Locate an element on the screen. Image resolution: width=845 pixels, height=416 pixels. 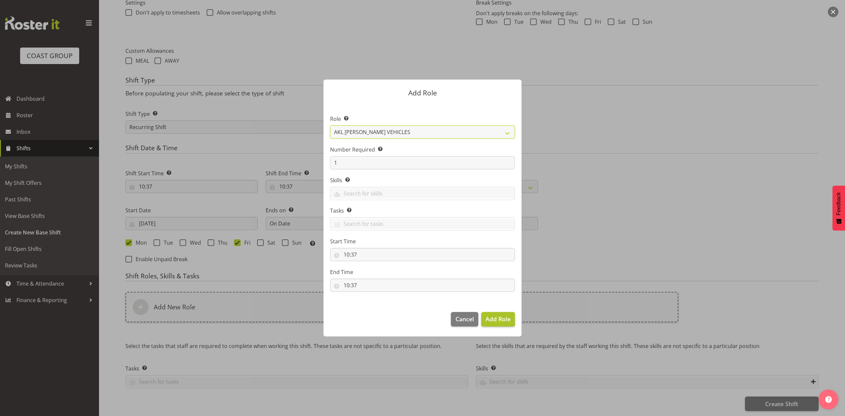
img: help-xxl-2.png is located at coordinates (829, 400).